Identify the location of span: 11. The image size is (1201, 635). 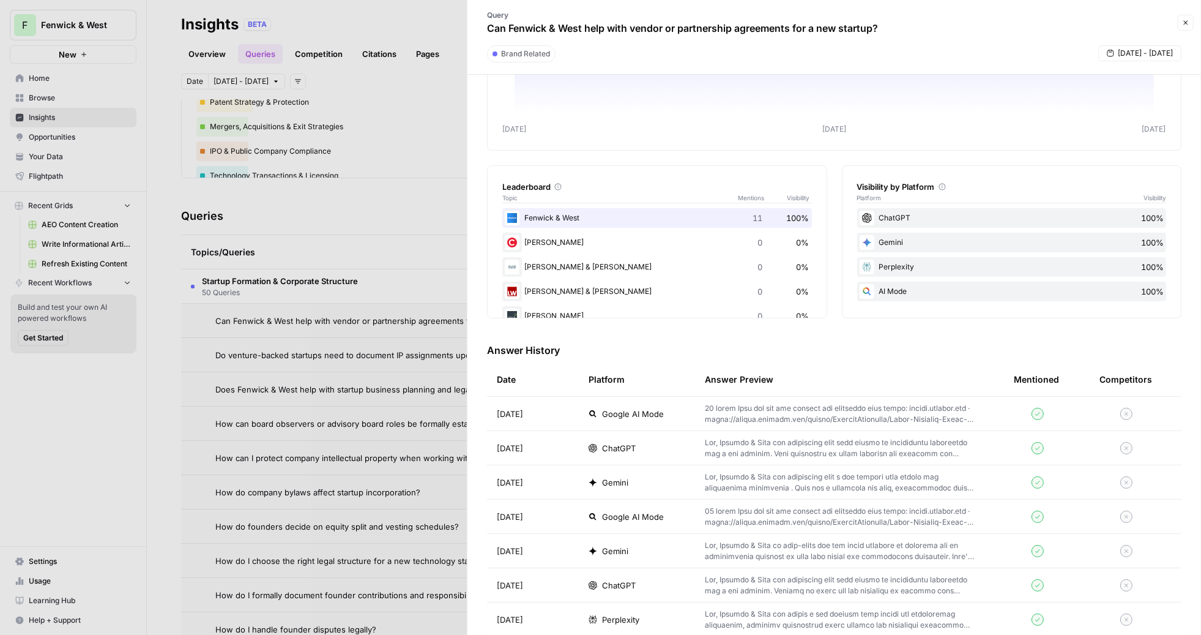
(758, 218).